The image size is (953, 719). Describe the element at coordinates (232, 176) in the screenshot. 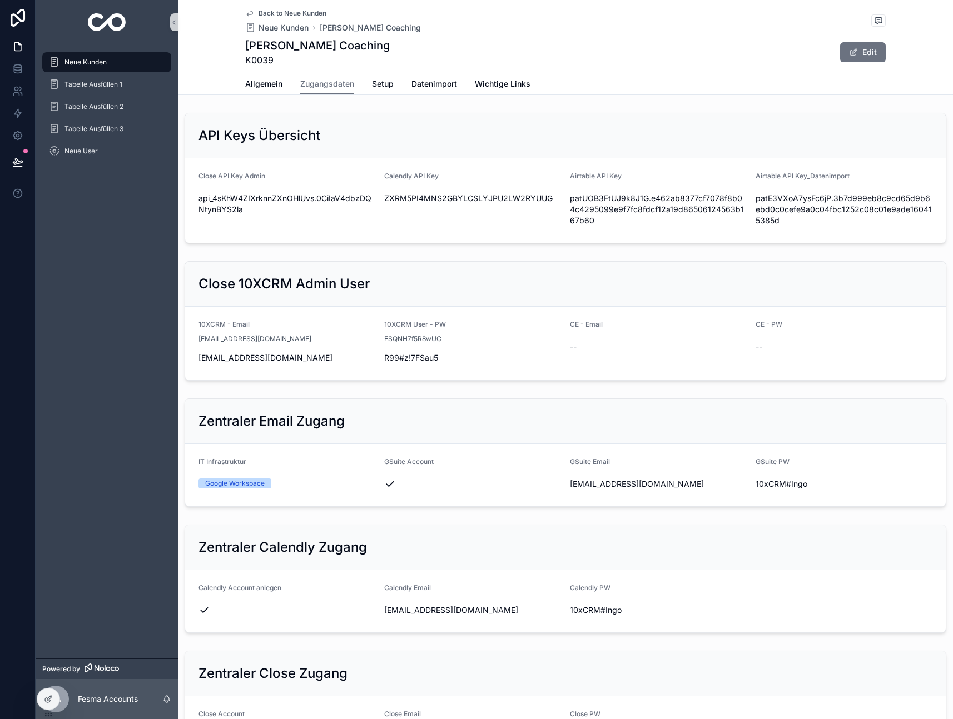

I see `span: Close API Key Admin` at that location.